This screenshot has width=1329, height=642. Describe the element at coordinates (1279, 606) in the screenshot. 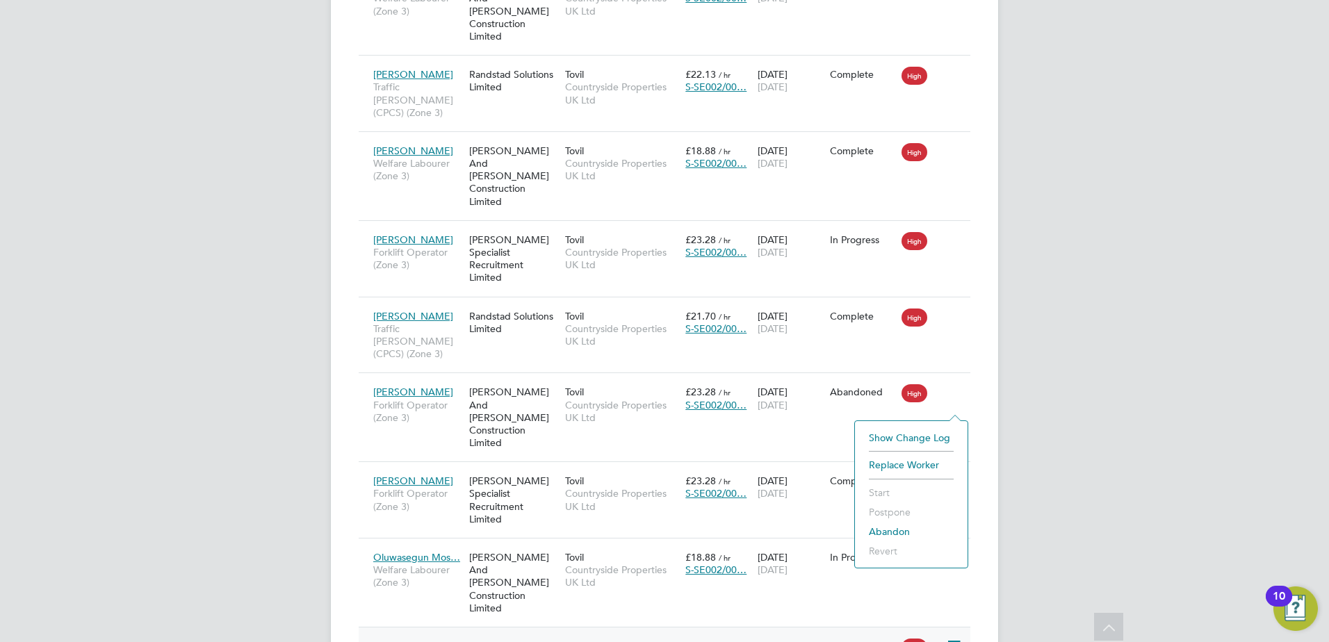

I see `div: 10` at that location.